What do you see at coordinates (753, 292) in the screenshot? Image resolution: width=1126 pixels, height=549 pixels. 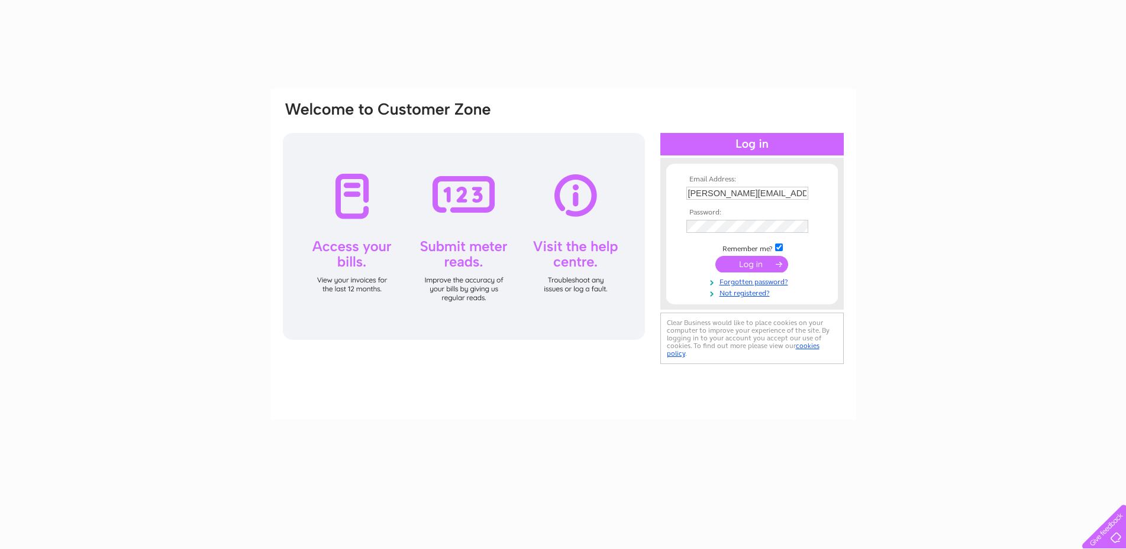 I see `a: Not registered?` at bounding box center [753, 292].